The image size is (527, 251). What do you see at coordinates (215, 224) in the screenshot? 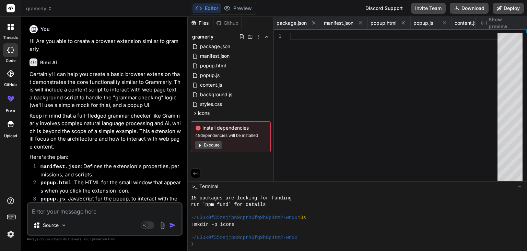
I see `span: mkdir -p icons` at bounding box center [215, 224].